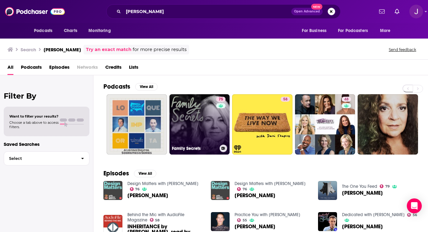 The width and height of the screenshot is (428, 232). I want to click on span: Credits, so click(113, 69).